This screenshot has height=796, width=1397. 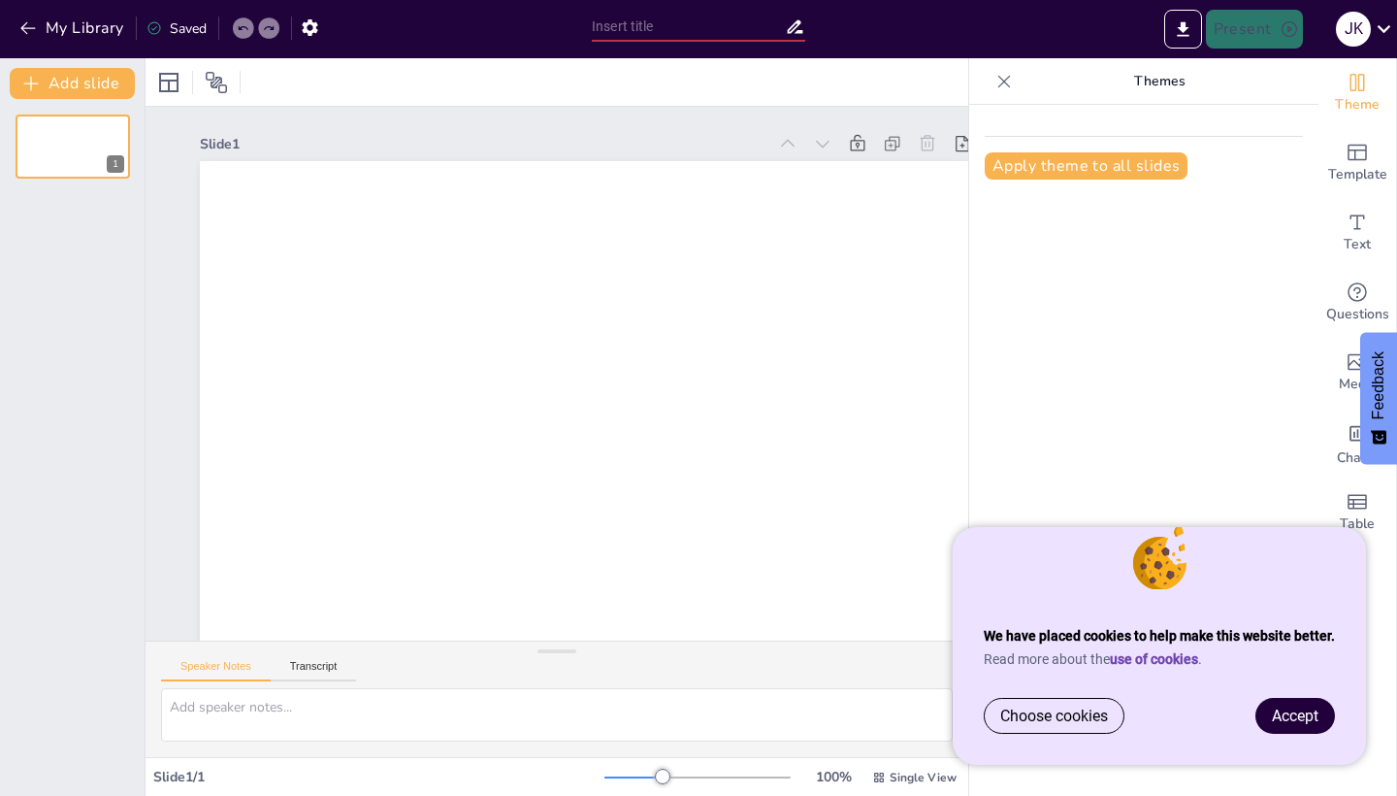 What do you see at coordinates (1358, 384) in the screenshot?
I see `span: Media` at bounding box center [1358, 384].